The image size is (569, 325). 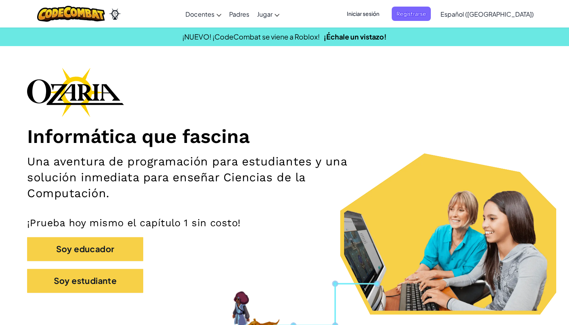 I want to click on img: CodeCombat logo, so click(x=71, y=14).